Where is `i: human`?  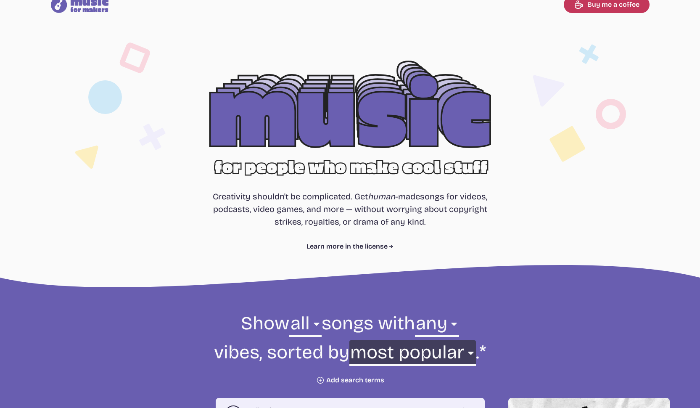
i: human is located at coordinates (382, 196).